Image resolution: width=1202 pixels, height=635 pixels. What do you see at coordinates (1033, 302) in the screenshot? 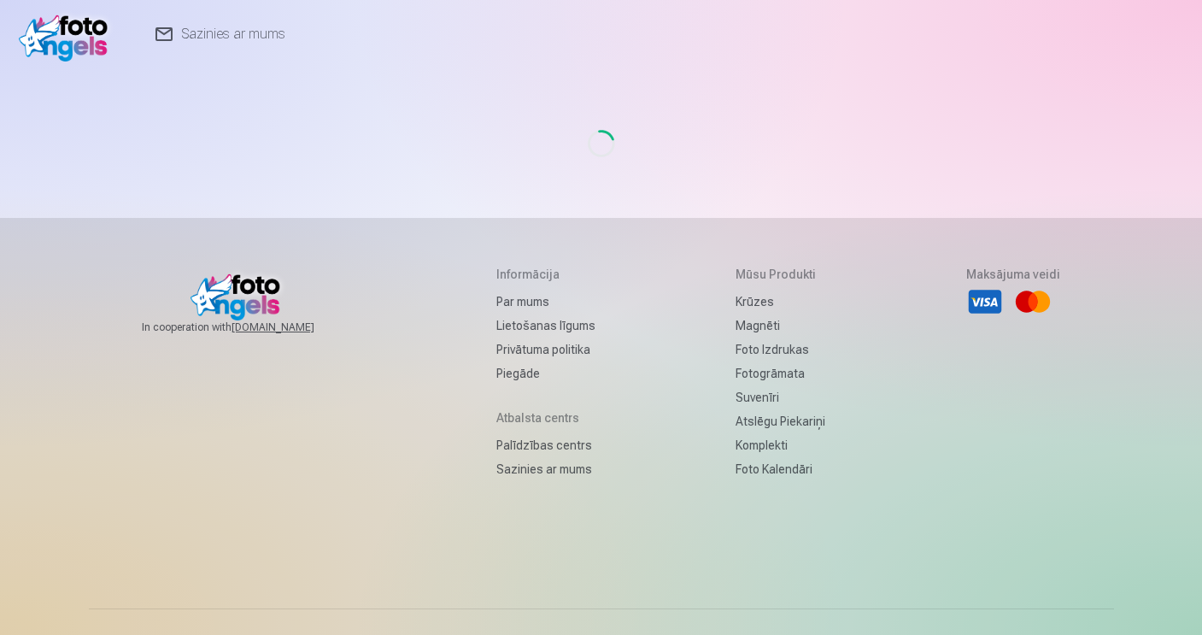
I see `li: Mastercard` at bounding box center [1033, 302].